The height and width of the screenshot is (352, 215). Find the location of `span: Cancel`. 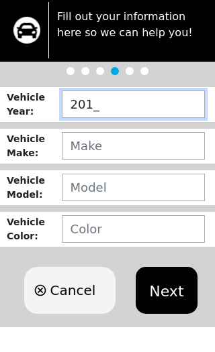

span: Cancel is located at coordinates (73, 312).